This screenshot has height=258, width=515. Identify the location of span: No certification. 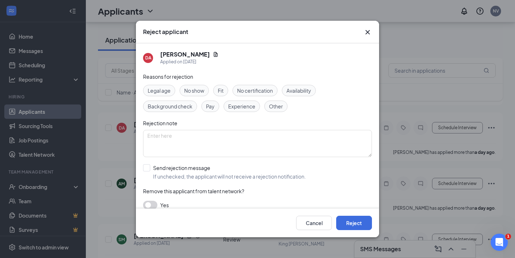
(255, 91).